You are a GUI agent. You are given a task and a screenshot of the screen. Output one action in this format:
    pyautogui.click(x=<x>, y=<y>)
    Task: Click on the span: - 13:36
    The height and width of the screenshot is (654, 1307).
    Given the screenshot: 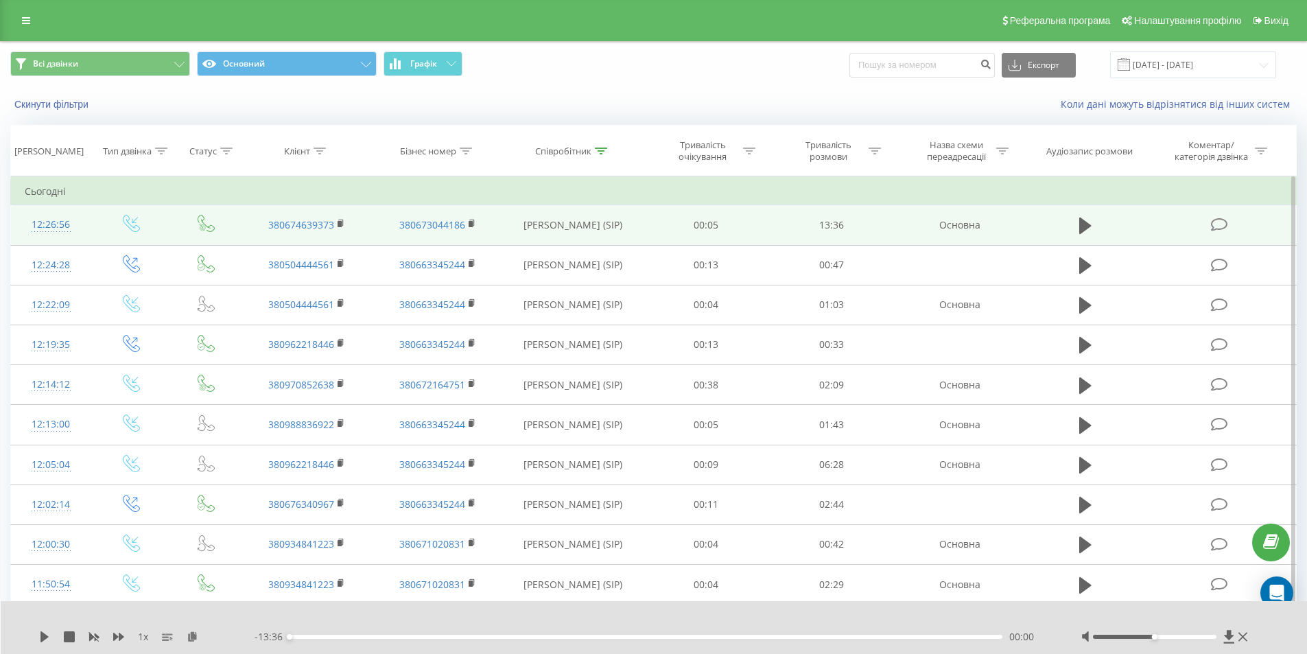 What is the action you would take?
    pyautogui.click(x=272, y=637)
    